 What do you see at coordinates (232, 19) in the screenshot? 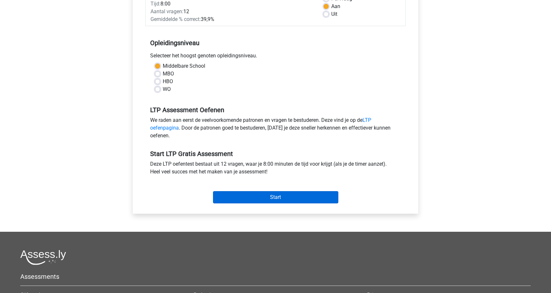
I see `div: 39,9%` at bounding box center [232, 19].